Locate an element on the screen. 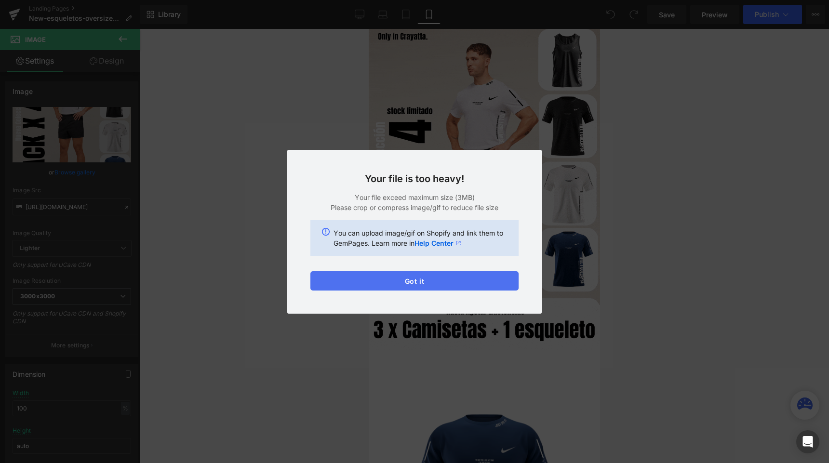 This screenshot has width=829, height=463. p: Please crop or compress image/gif to reduce file size is located at coordinates (414, 207).